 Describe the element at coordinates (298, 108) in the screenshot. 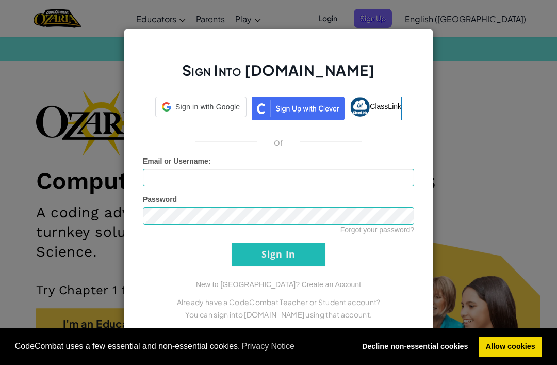

I see `img: clever_sso_button@2x.png` at that location.